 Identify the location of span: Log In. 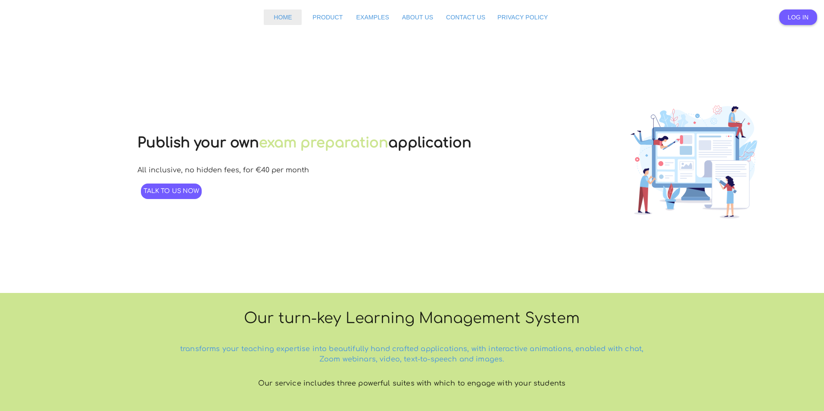
(798, 17).